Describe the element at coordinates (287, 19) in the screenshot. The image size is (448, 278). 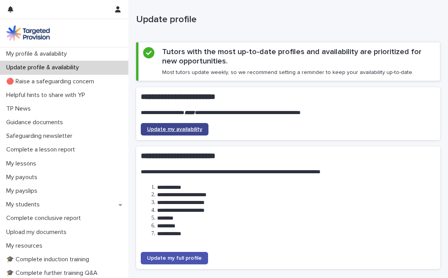
I see `p: Update profile` at that location.